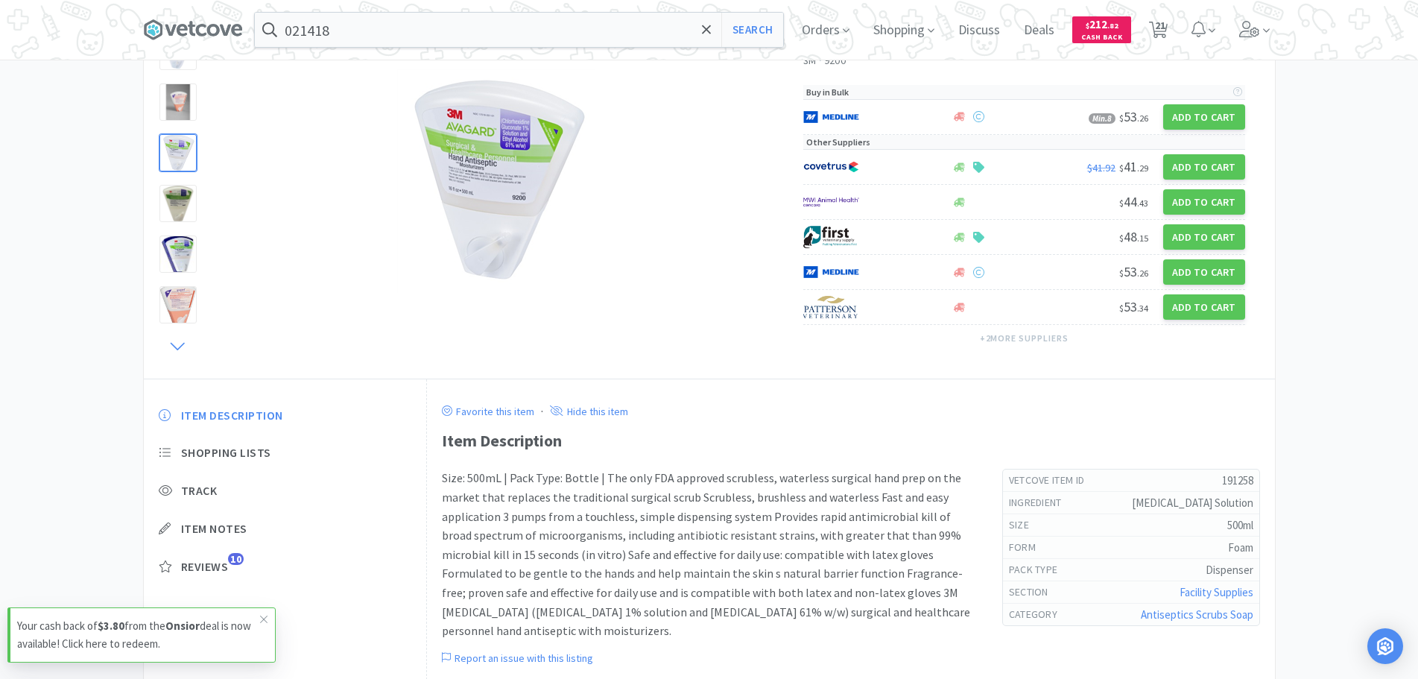 This screenshot has height=679, width=1418. What do you see at coordinates (111, 625) in the screenshot?
I see `strong: $3.80` at bounding box center [111, 625].